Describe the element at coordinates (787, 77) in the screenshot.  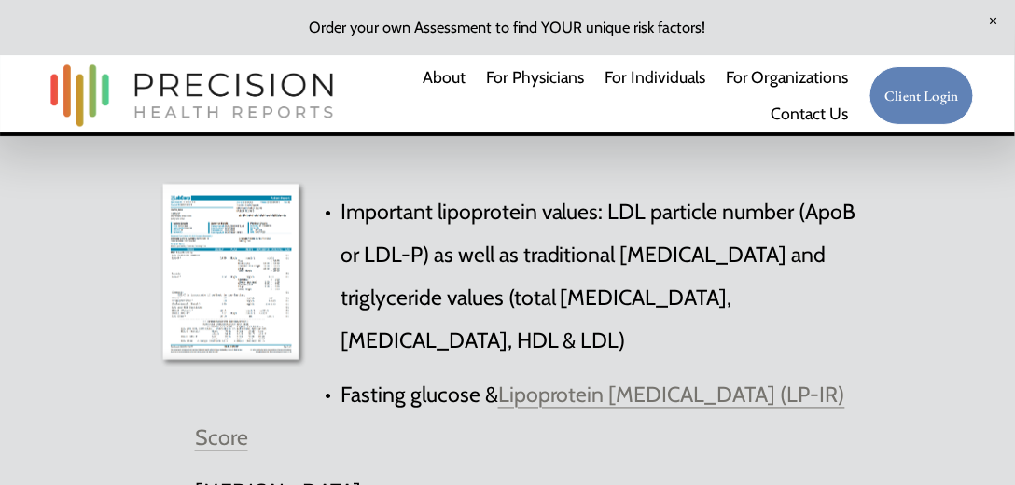
I see `a: folder dropdown` at that location.